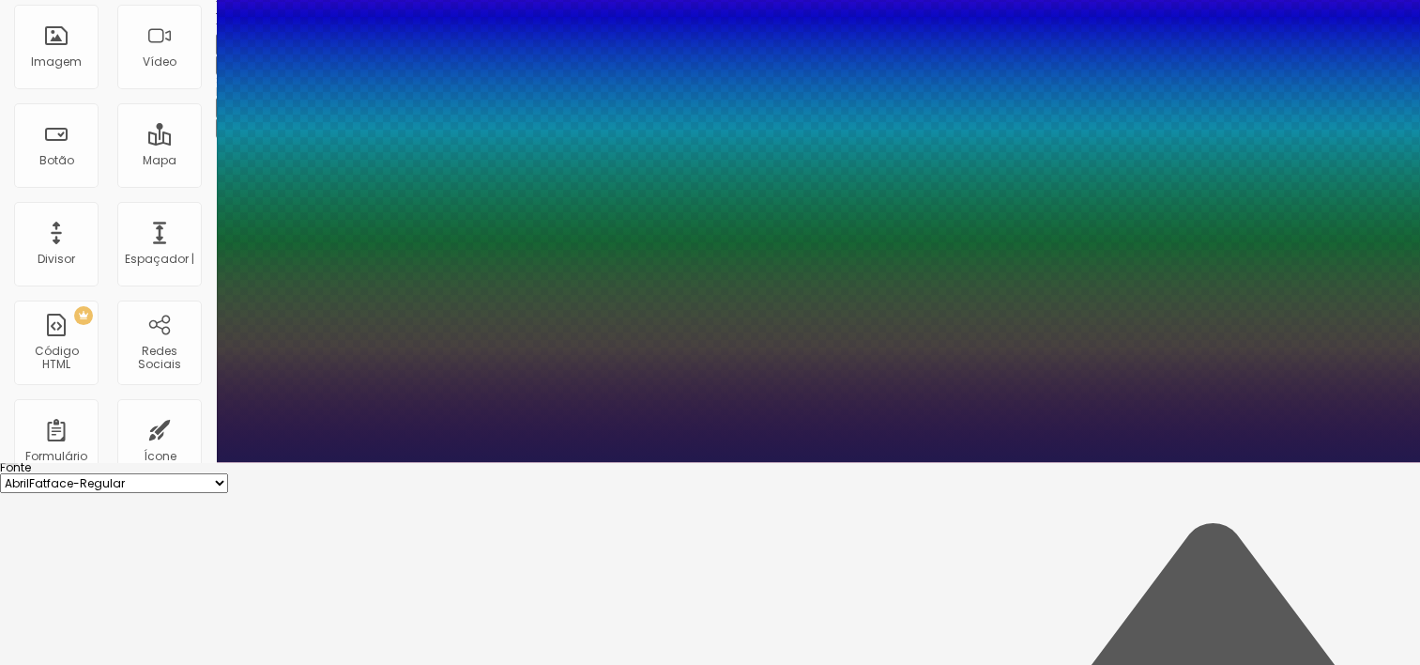 The height and width of the screenshot is (665, 1420). Describe the element at coordinates (56, 456) in the screenshot. I see `div: Formulário` at that location.